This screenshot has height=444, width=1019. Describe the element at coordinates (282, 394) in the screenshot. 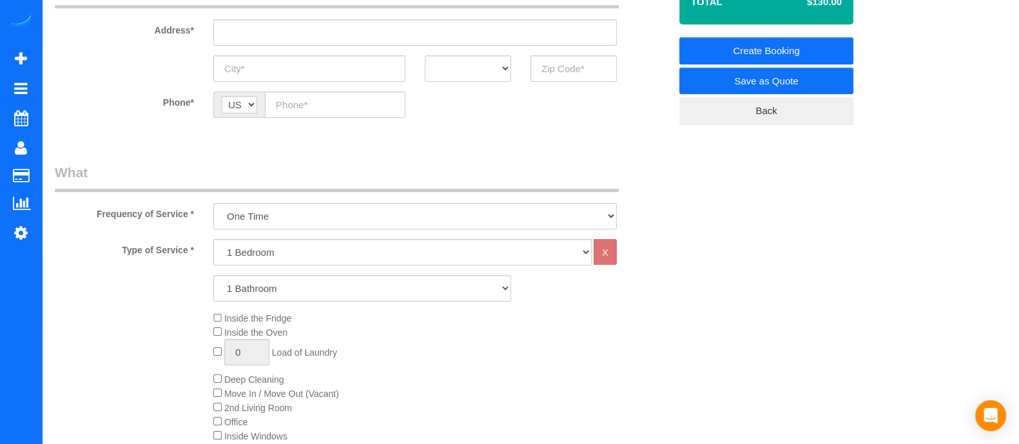

I see `span: Move In / Move Out (Vacant)` at that location.